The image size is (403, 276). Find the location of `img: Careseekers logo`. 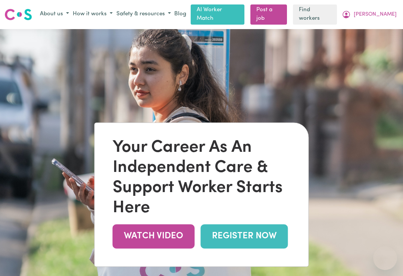

img: Careseekers logo is located at coordinates (18, 15).